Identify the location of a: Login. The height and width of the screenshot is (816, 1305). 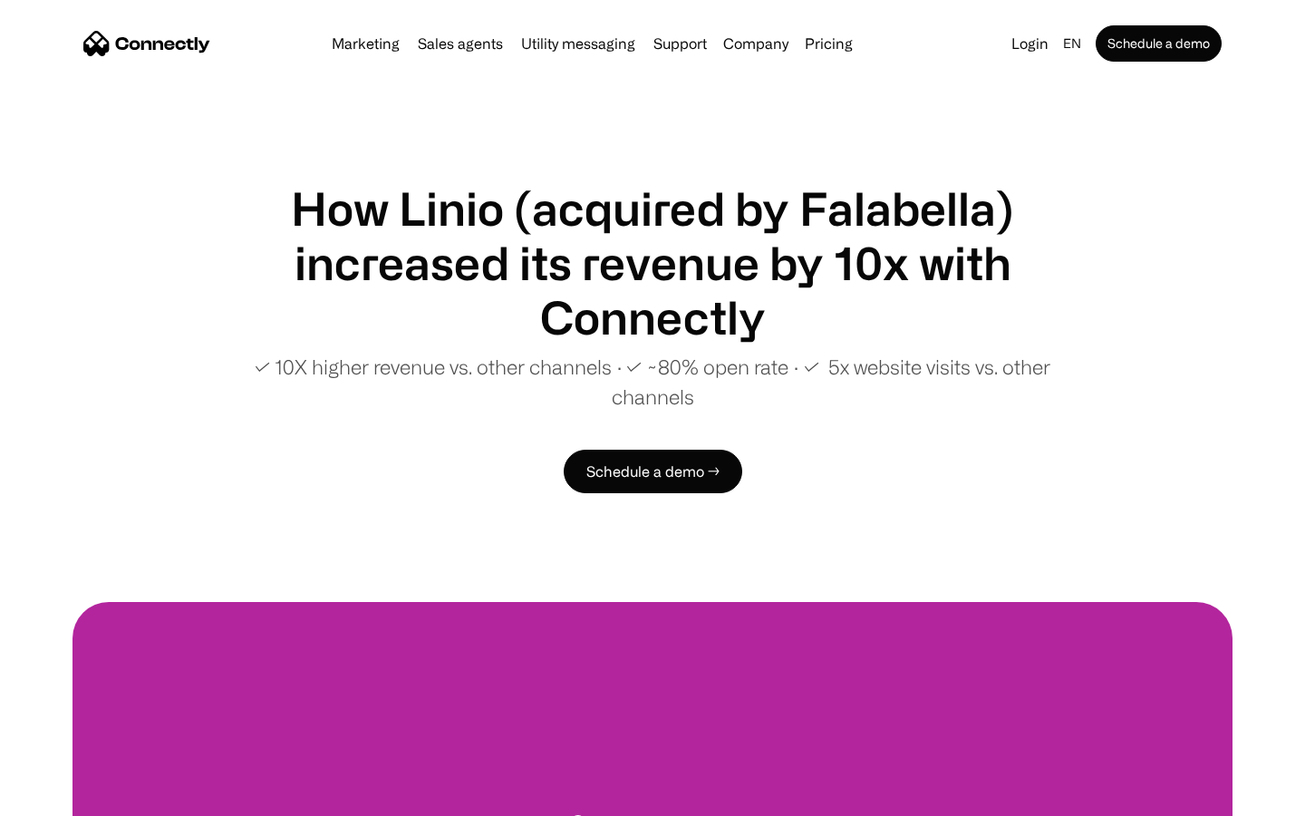
(1030, 44).